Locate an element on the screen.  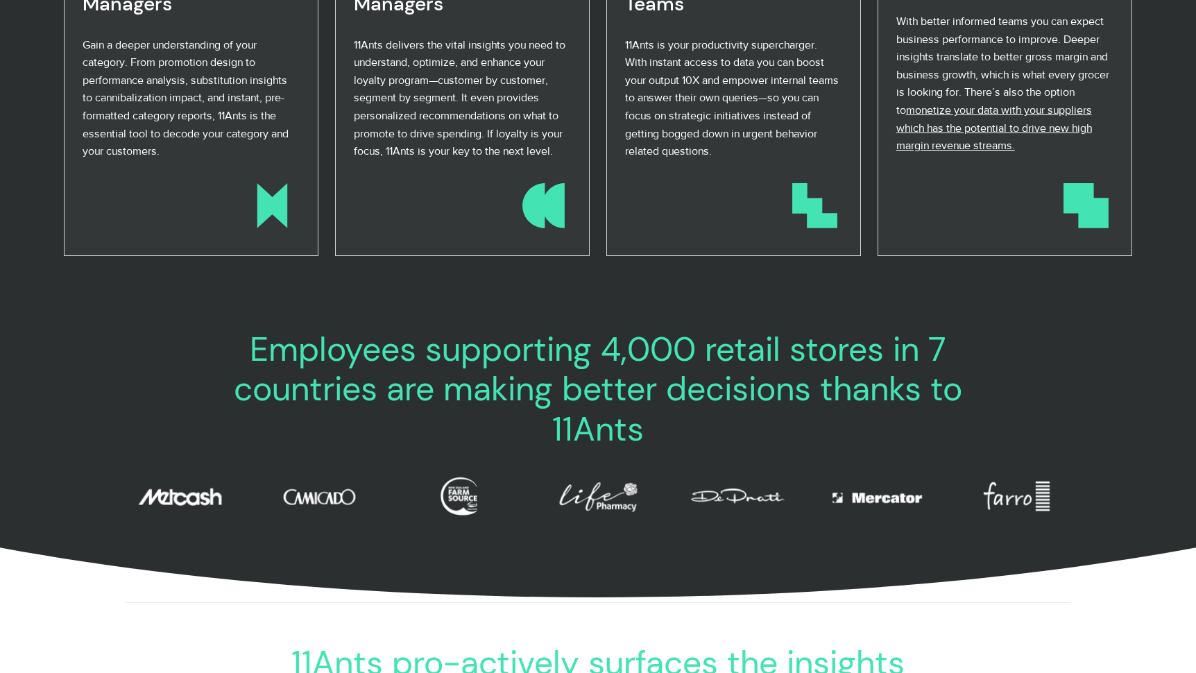
span: 11Ants is your productivity supercharger. With instant access to data you can boost your output 1... is located at coordinates (732, 98).